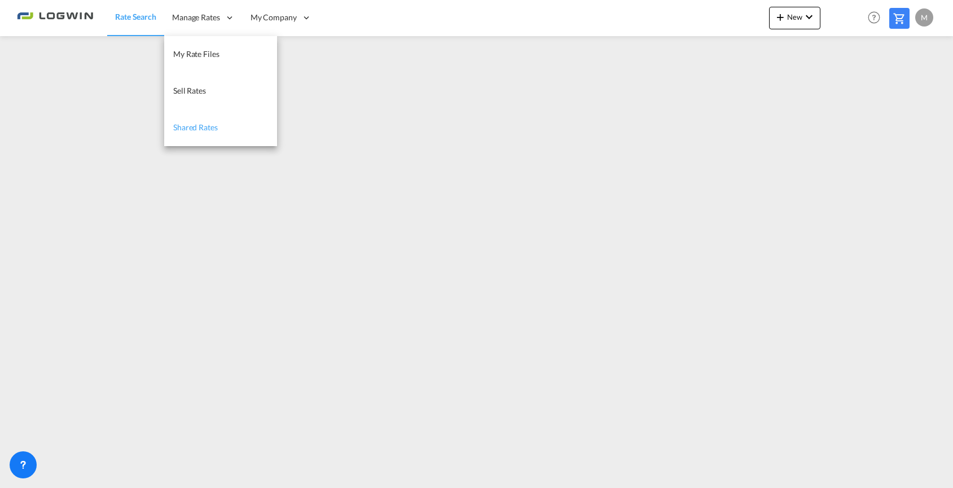 The image size is (953, 488). Describe the element at coordinates (780, 17) in the screenshot. I see `md-icon: icon-plus 400-fg` at that location.